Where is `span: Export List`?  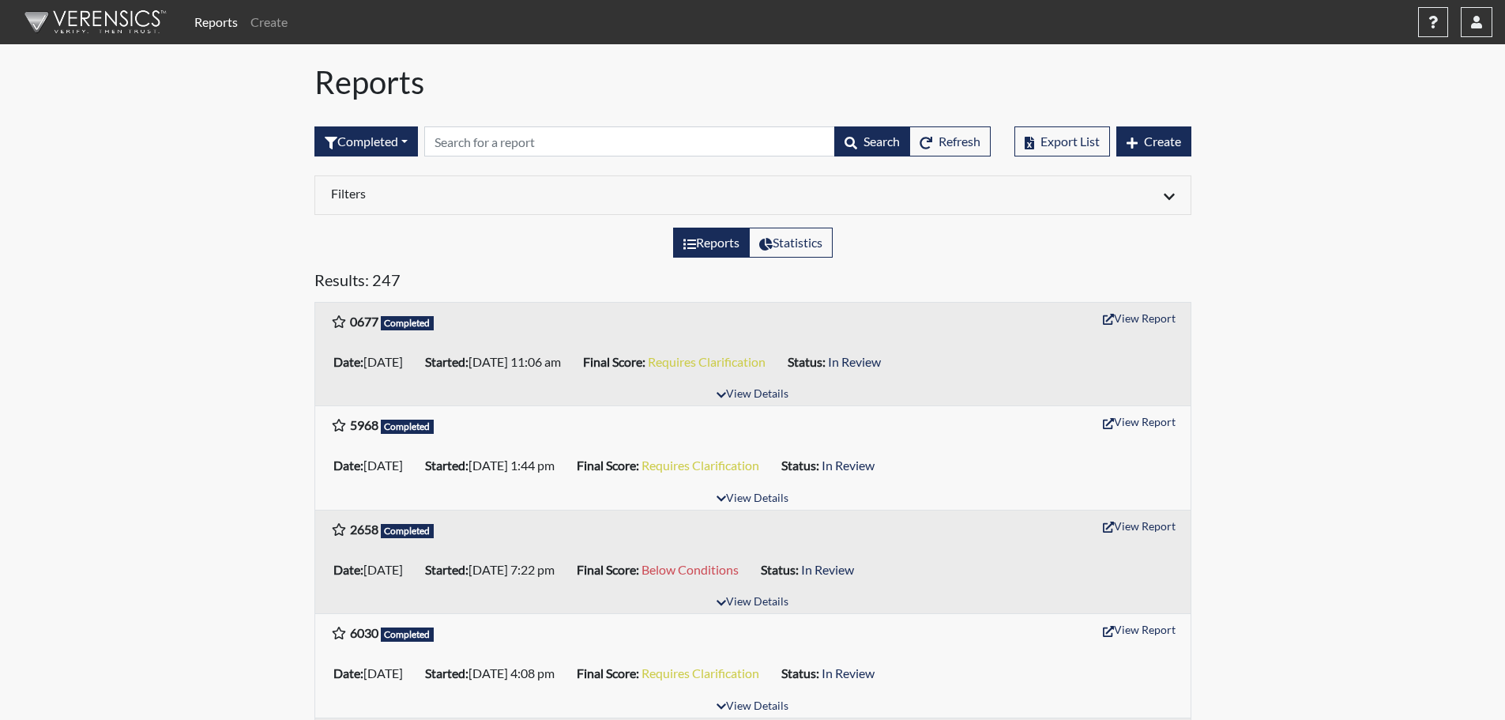
span: Export List is located at coordinates (1070, 141).